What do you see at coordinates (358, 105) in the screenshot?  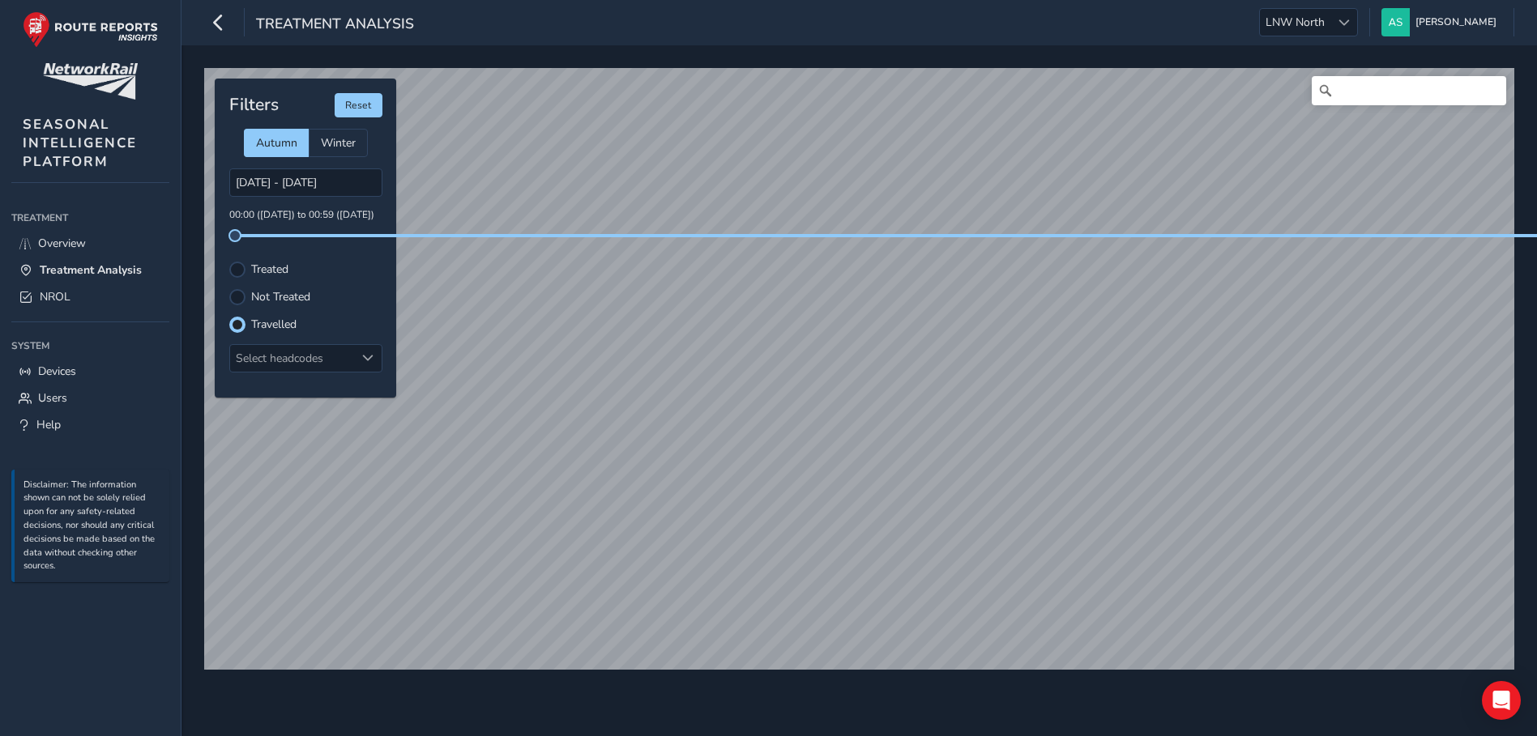 I see `button: Reset` at bounding box center [358, 105].